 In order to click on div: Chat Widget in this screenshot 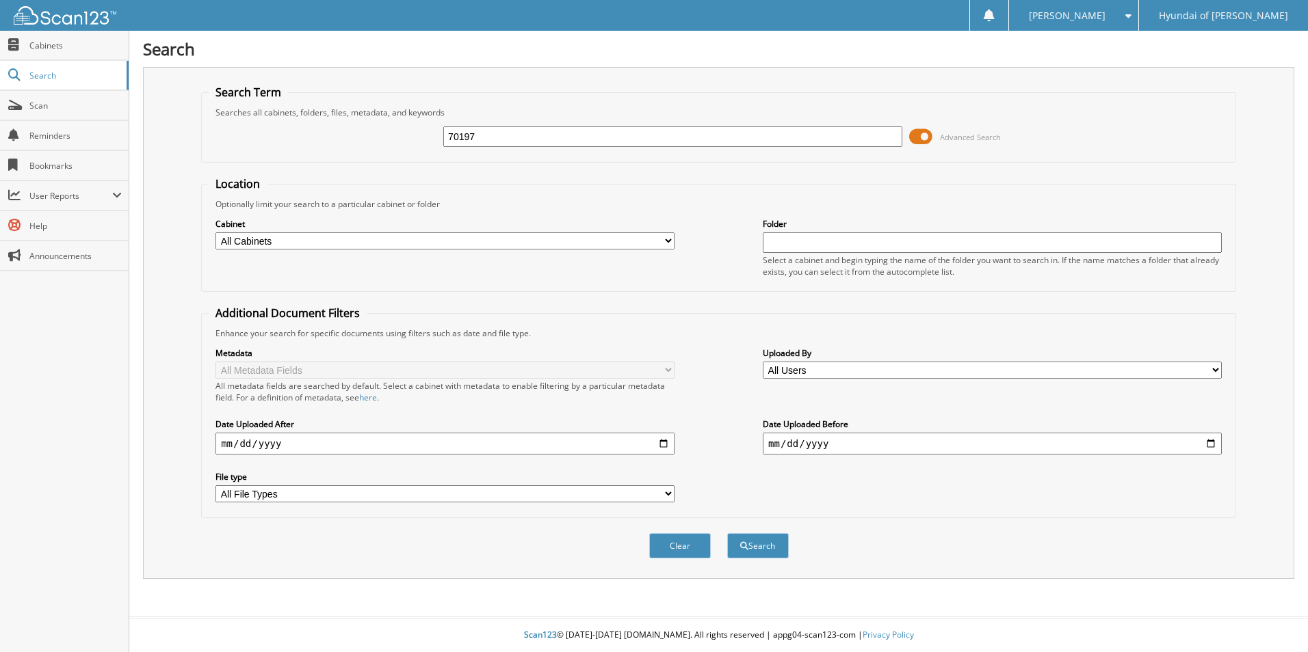, I will do `click(1273, 620)`.